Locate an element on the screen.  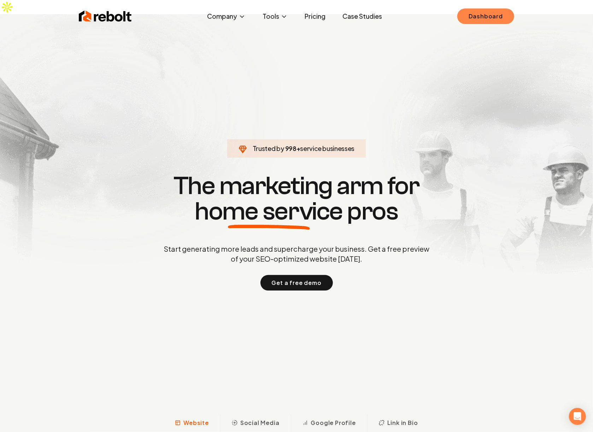
a: Case Studies is located at coordinates (362, 16).